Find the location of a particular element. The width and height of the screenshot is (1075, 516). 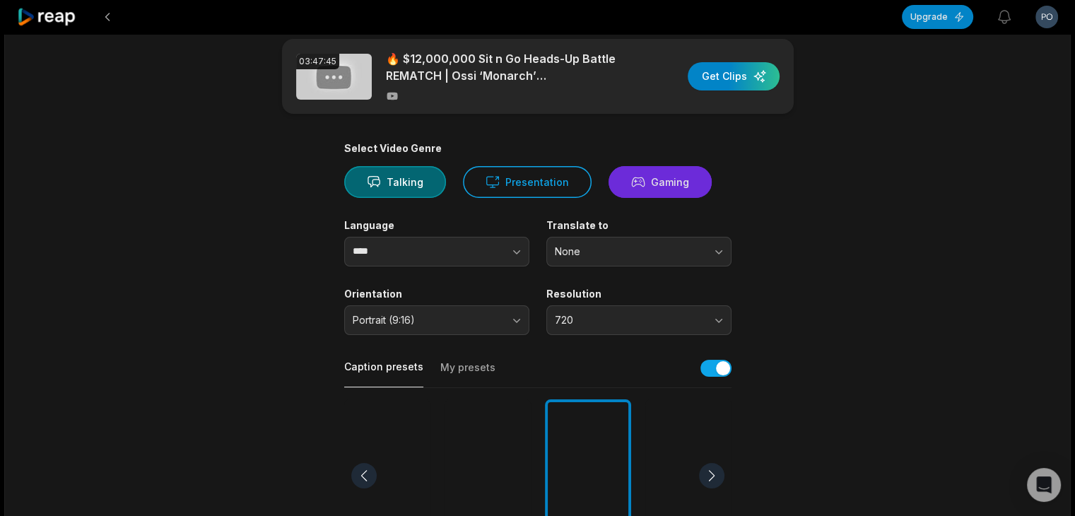

span: 720 is located at coordinates (629, 320).